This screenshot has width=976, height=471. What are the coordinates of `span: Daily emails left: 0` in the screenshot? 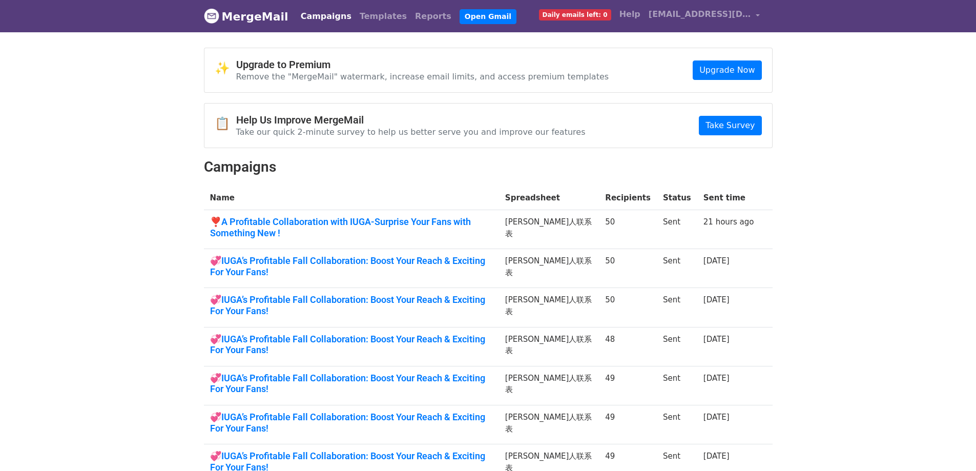 It's located at (575, 15).